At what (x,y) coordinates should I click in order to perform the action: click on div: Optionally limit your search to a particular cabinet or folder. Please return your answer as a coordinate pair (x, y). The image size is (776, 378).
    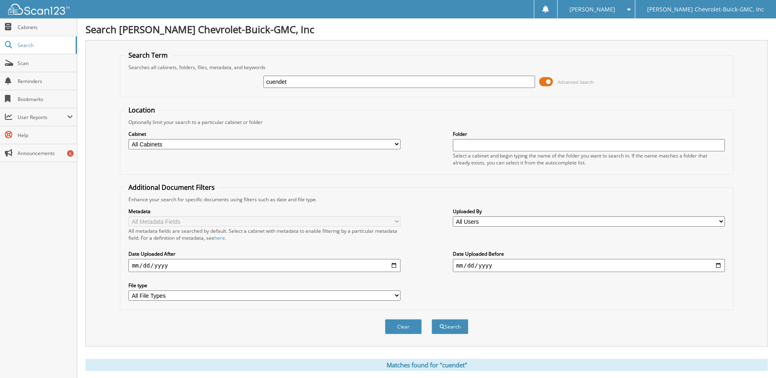
    Looking at the image, I should click on (427, 122).